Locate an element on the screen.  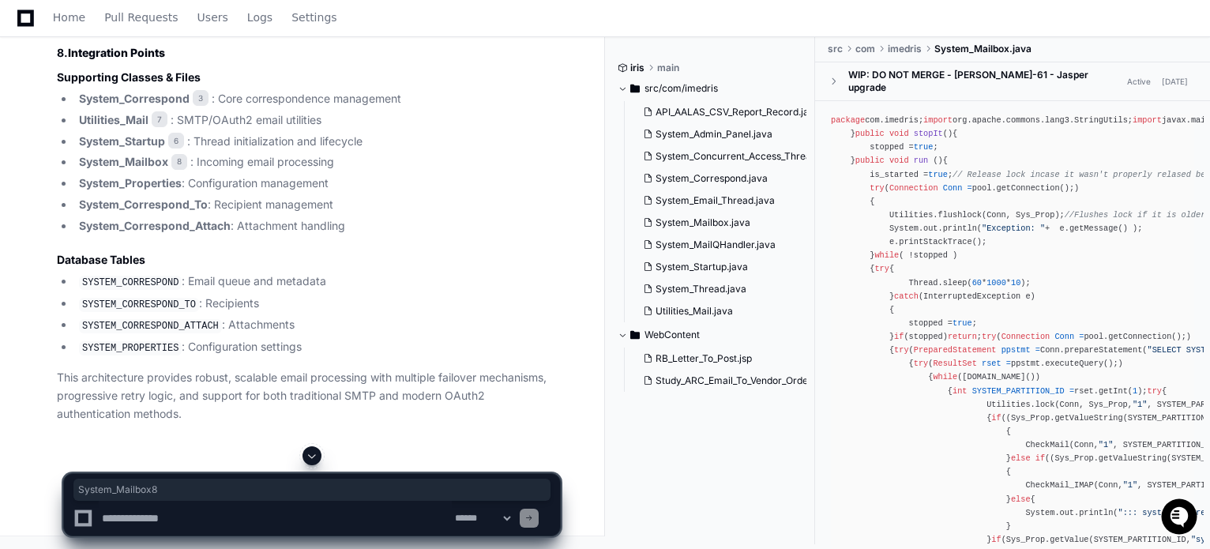
div: Welcome is located at coordinates (152, 76).